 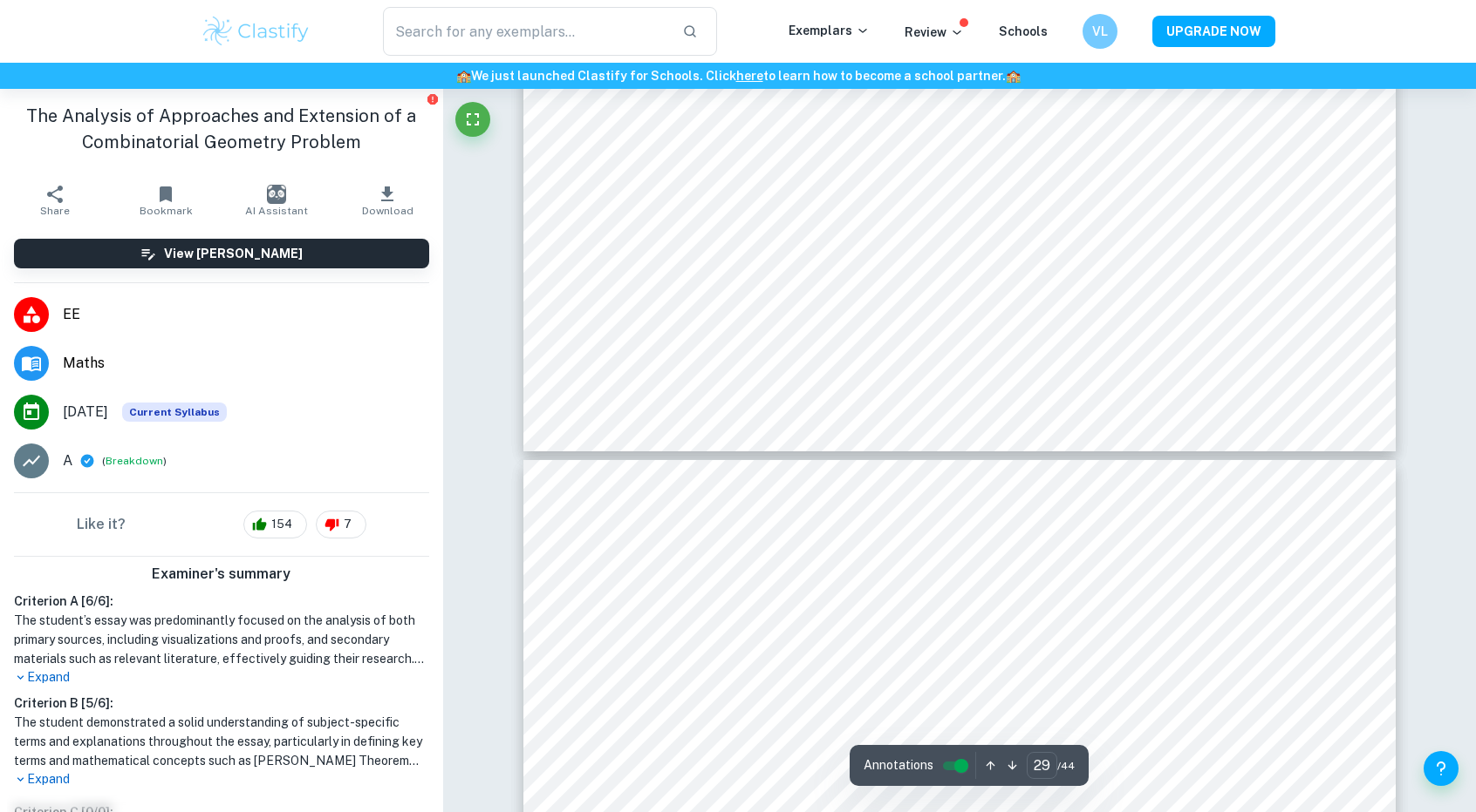 I want to click on div: This exemplar is based on the current syllabus. Feel free to refer to it for inspiration/ideas wh..., so click(x=174, y=413).